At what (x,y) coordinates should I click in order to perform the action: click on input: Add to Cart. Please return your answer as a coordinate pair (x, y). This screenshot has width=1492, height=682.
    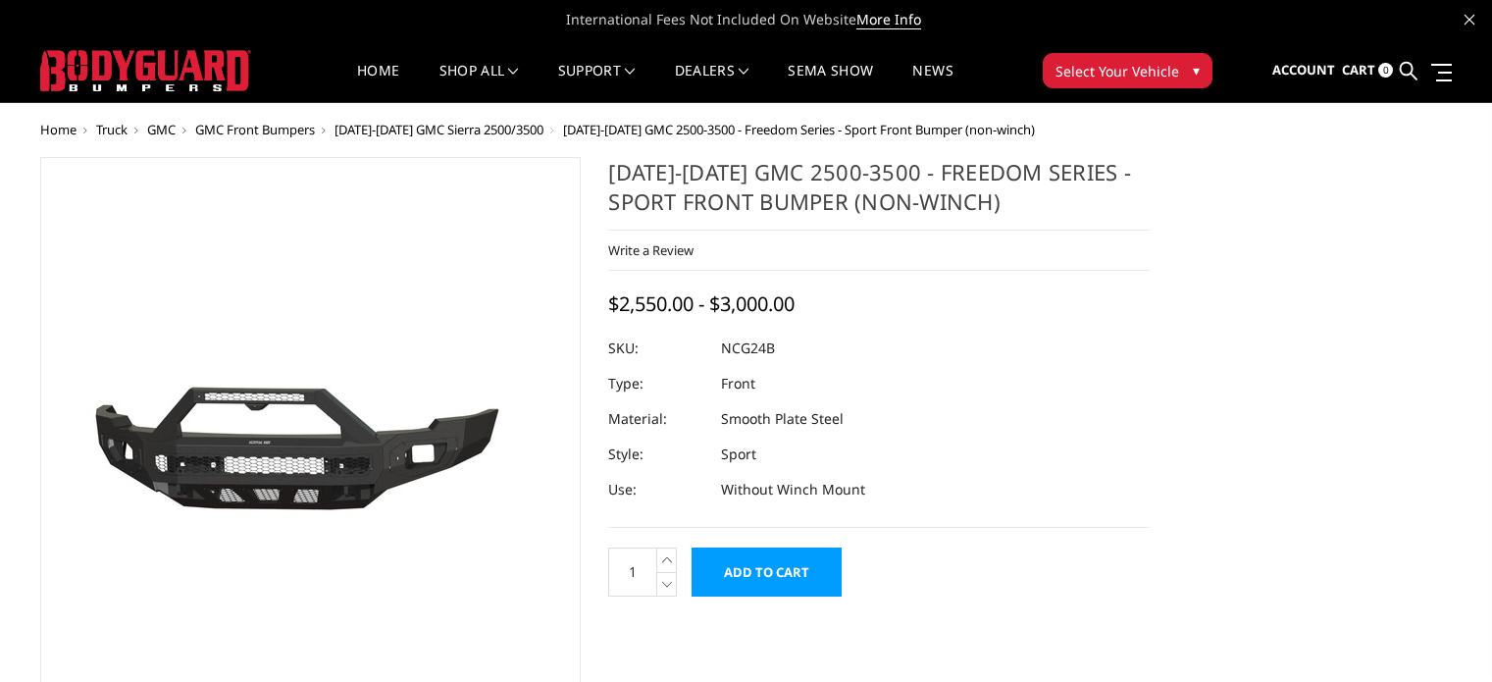
    Looking at the image, I should click on (766, 572).